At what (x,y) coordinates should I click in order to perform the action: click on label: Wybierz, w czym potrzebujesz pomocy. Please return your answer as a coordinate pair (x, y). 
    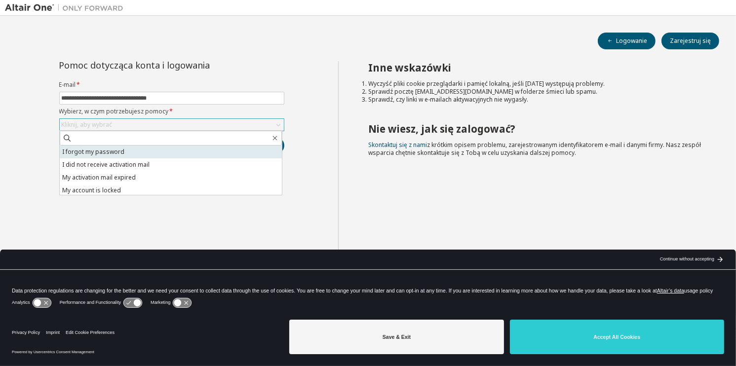
    Looking at the image, I should click on (172, 112).